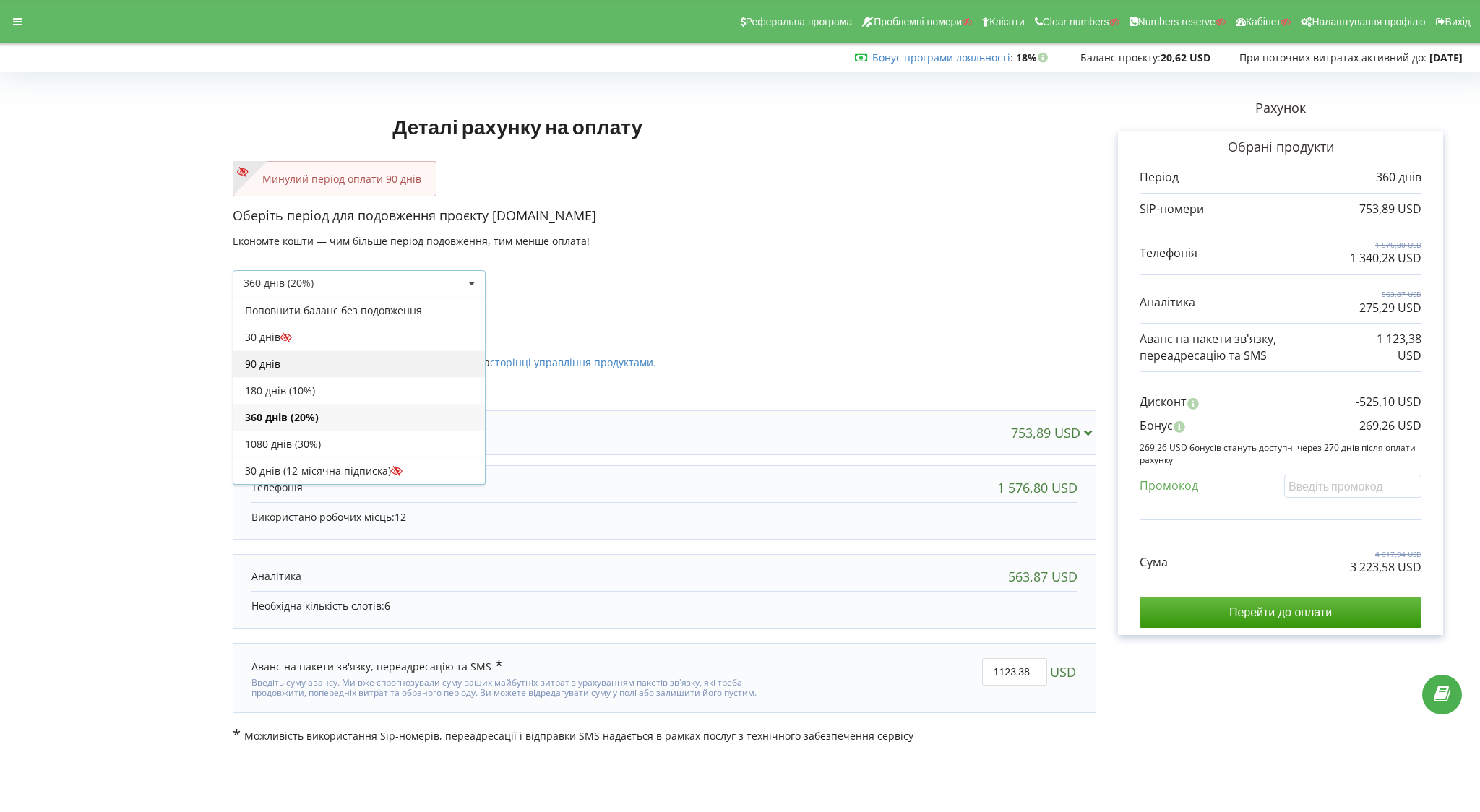 The height and width of the screenshot is (812, 1480). Describe the element at coordinates (1159, 177) in the screenshot. I see `p: Період` at that location.